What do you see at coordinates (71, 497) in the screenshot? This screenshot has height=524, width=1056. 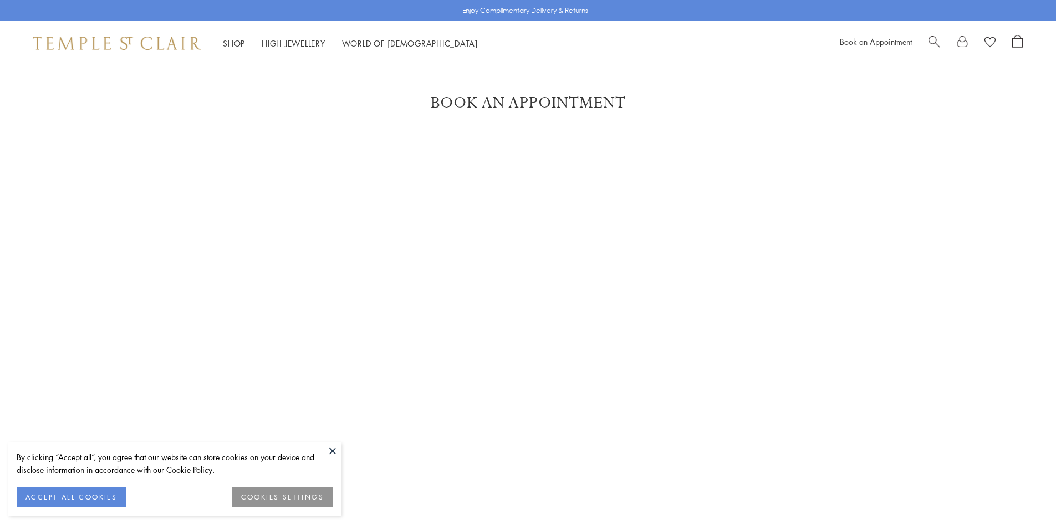 I see `button: ACCEPT ALL COOKIES` at bounding box center [71, 497].